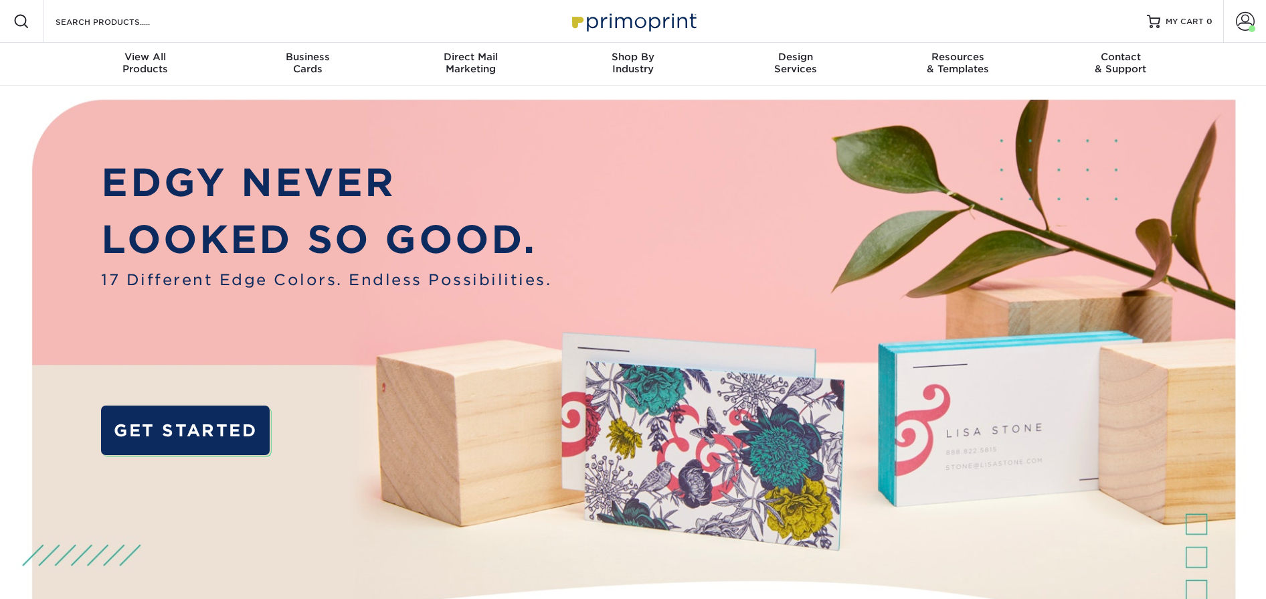 The height and width of the screenshot is (599, 1266). What do you see at coordinates (326, 183) in the screenshot?
I see `p: EDGY NEVER` at bounding box center [326, 183].